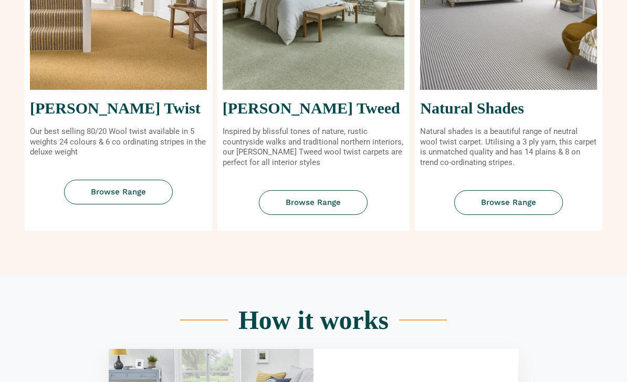 This screenshot has height=382, width=627. Describe the element at coordinates (313, 147) in the screenshot. I see `p: Inspired by blissful tones of nature, rustic countryside walks and traditional northern interiors...` at that location.